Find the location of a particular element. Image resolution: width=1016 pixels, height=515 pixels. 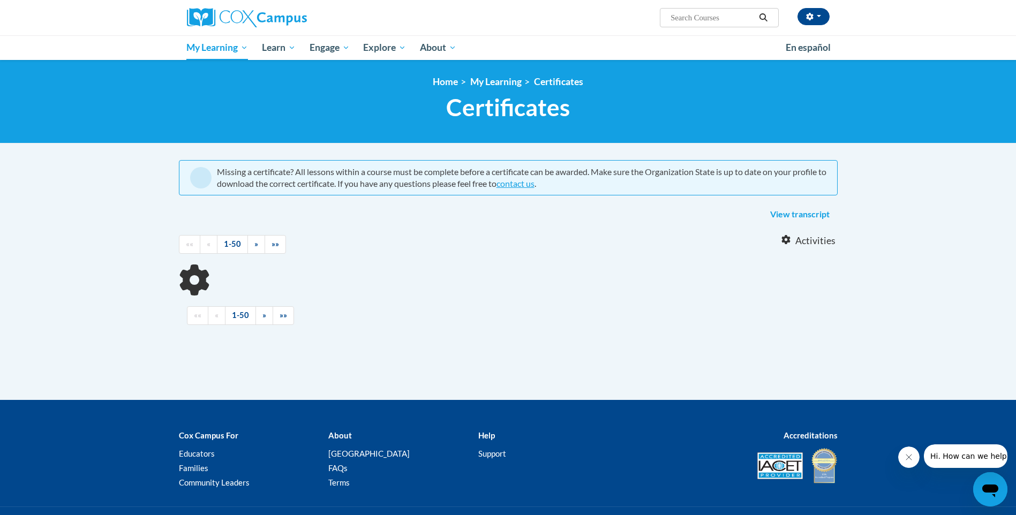

b: Accreditations is located at coordinates (810, 435).